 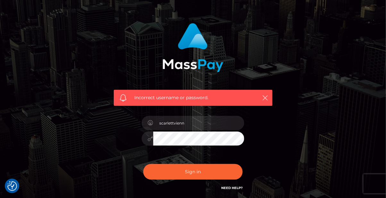 What do you see at coordinates (193, 171) in the screenshot?
I see `button: Sign in` at bounding box center [193, 171].